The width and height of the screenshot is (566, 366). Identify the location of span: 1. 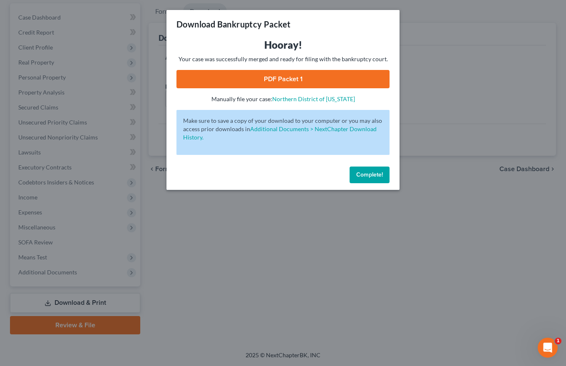
(558, 341).